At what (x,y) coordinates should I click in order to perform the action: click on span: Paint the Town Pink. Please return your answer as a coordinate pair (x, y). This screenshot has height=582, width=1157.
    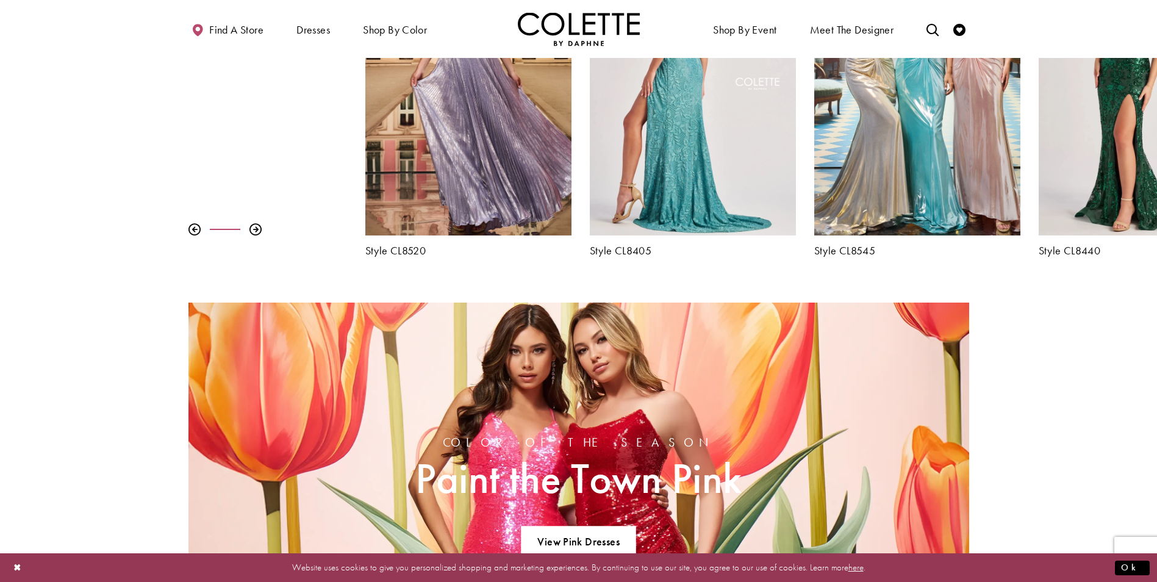
    Looking at the image, I should click on (578, 478).